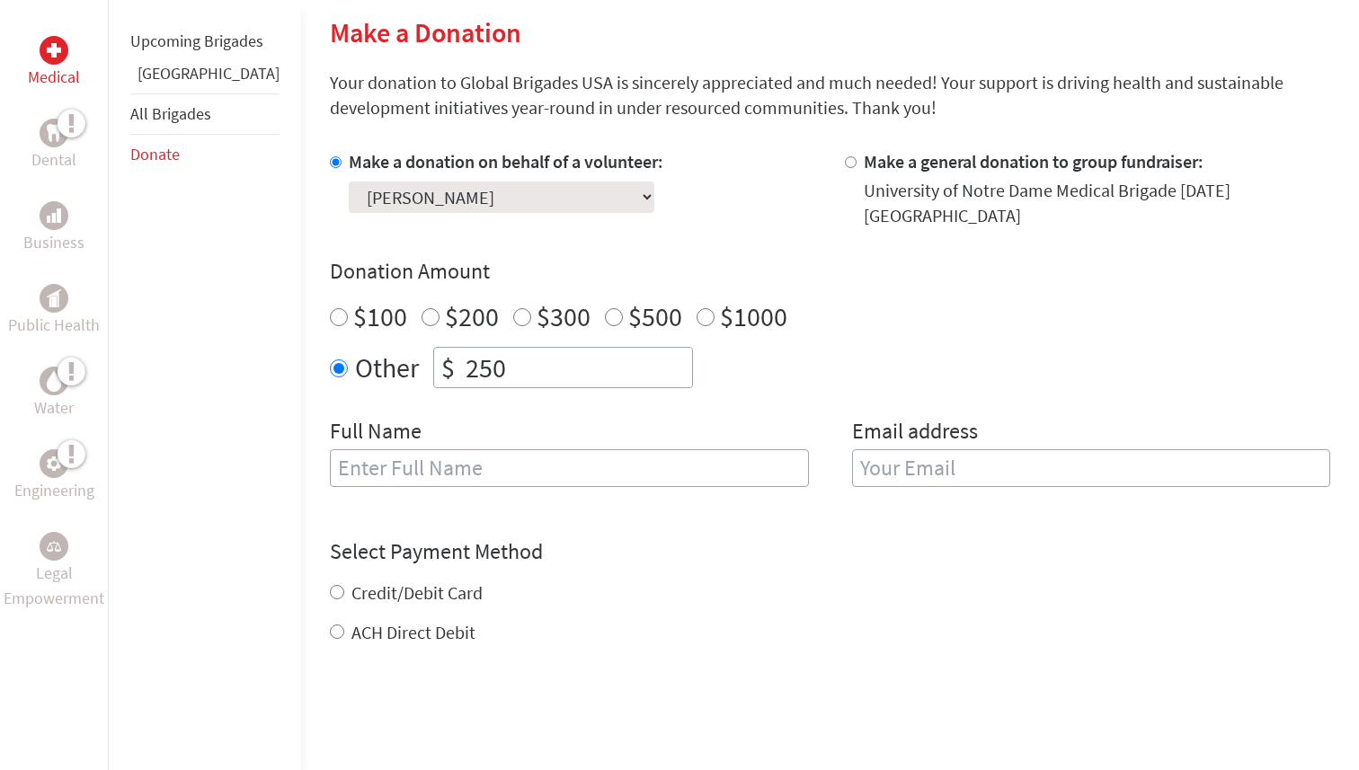  I want to click on p: Engineering, so click(54, 491).